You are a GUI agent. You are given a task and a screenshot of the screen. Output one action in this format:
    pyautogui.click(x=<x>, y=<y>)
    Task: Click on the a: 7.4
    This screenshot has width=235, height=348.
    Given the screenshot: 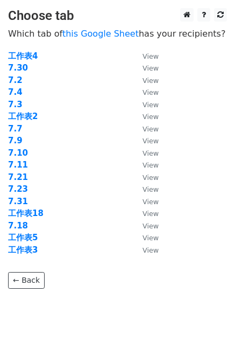 What is the action you would take?
    pyautogui.click(x=15, y=92)
    